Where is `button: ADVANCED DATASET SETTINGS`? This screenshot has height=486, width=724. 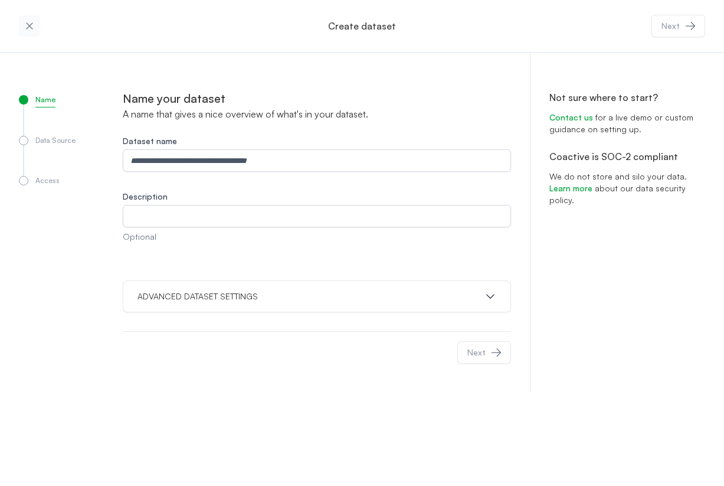
button: ADVANCED DATASET SETTINGS is located at coordinates (317, 296).